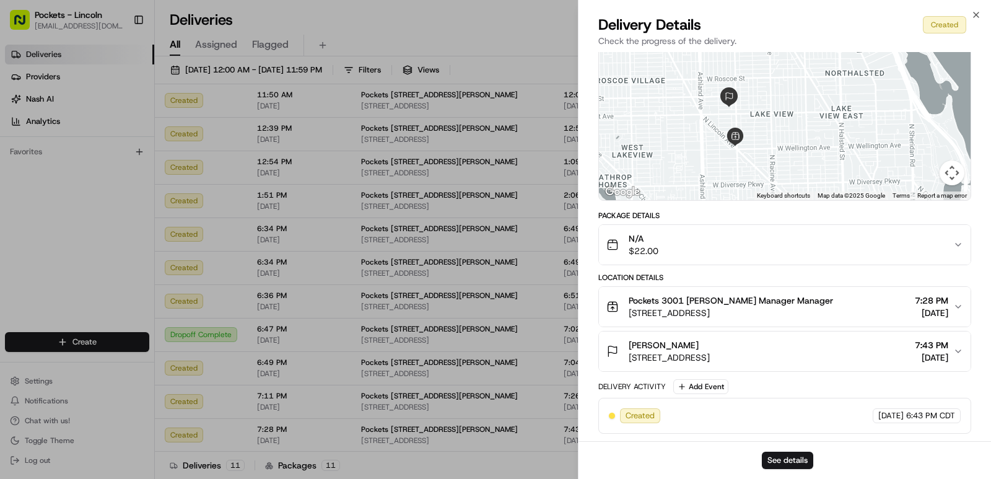 Image resolution: width=991 pixels, height=479 pixels. I want to click on input: Clear, so click(118, 86).